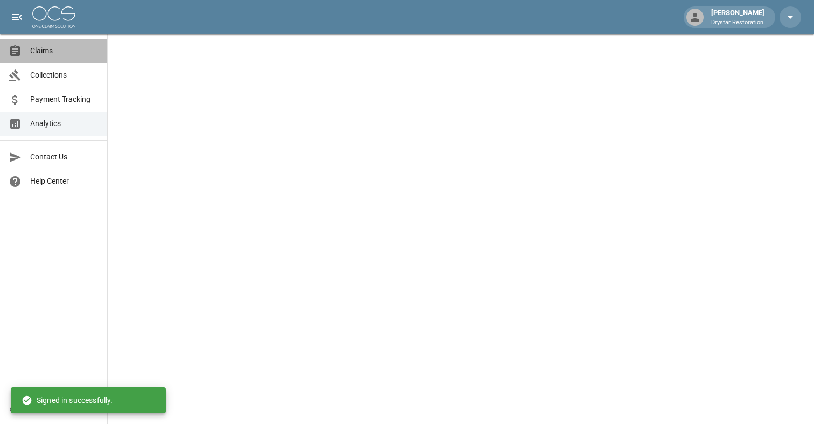  I want to click on span: Collections, so click(64, 75).